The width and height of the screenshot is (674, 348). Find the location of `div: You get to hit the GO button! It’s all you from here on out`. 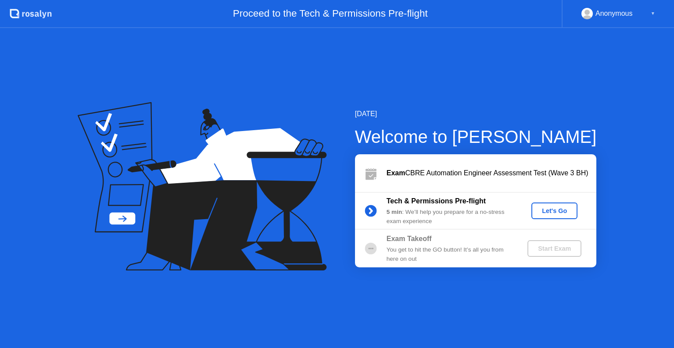

div: You get to hit the GO button! It’s all you from here on out is located at coordinates (449, 254).